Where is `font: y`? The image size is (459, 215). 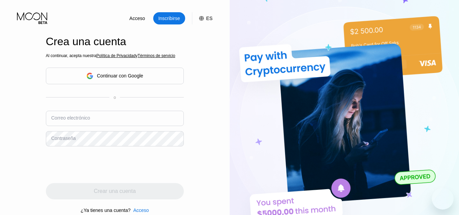
font: y is located at coordinates (137, 56).